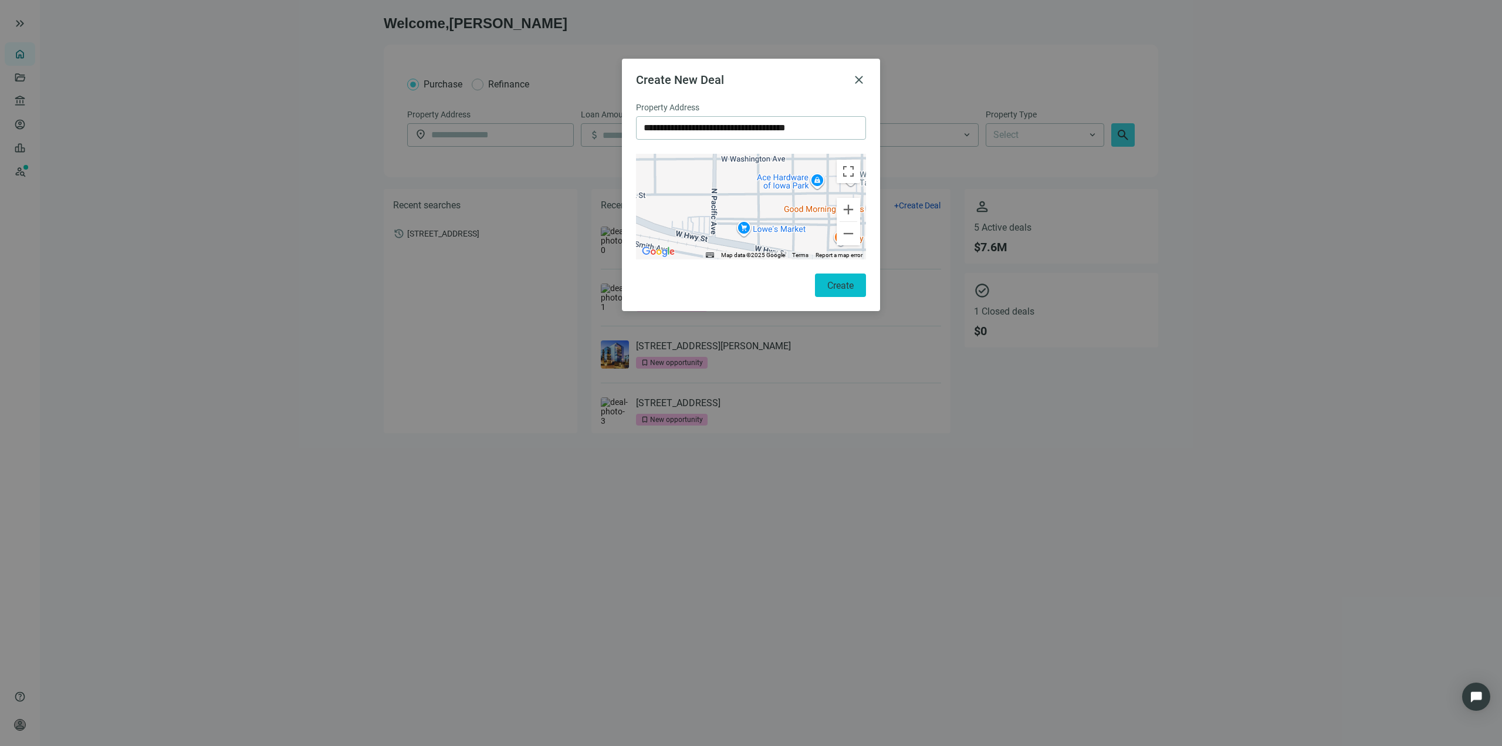 Image resolution: width=1502 pixels, height=746 pixels. What do you see at coordinates (668, 107) in the screenshot?
I see `span: Property Address` at bounding box center [668, 107].